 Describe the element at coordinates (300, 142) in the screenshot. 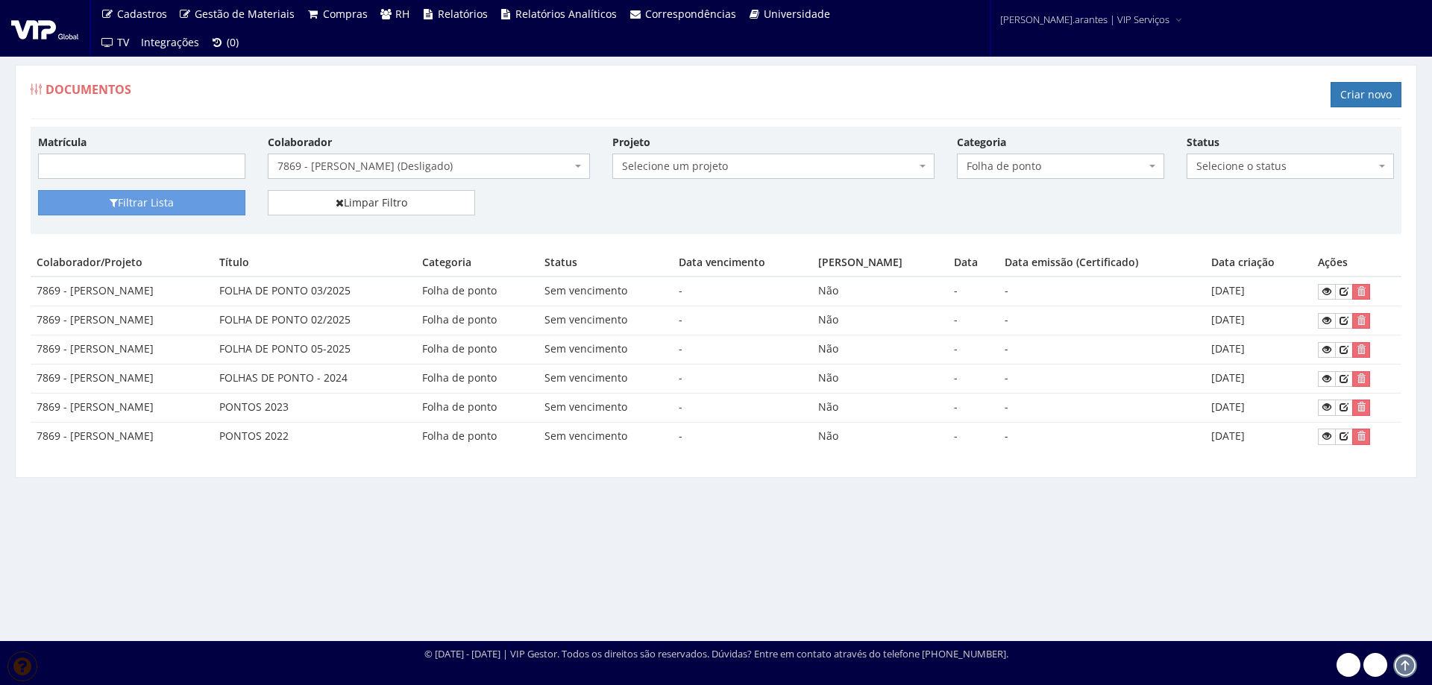

I see `label: Colaborador` at that location.